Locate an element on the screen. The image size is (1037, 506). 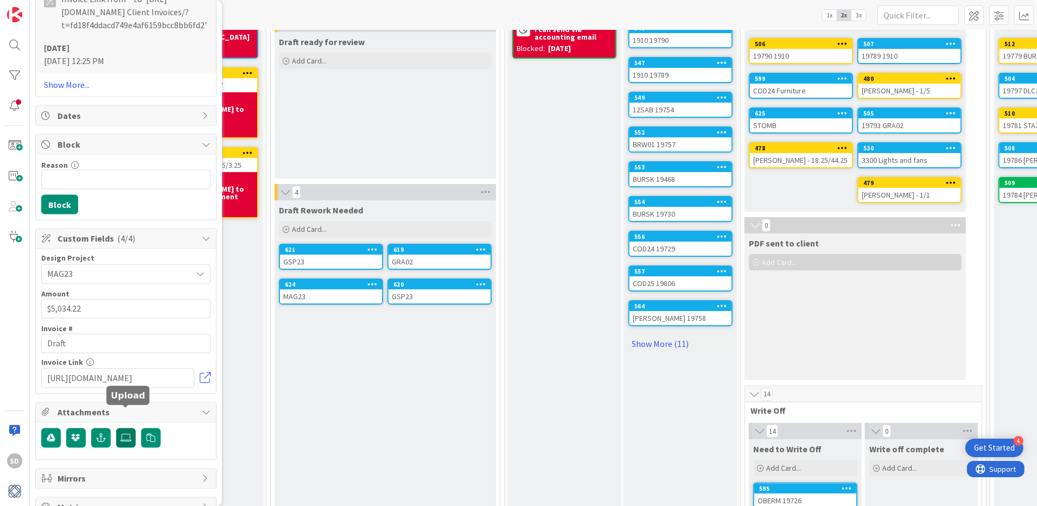
span: MAG23 is located at coordinates (117, 274).